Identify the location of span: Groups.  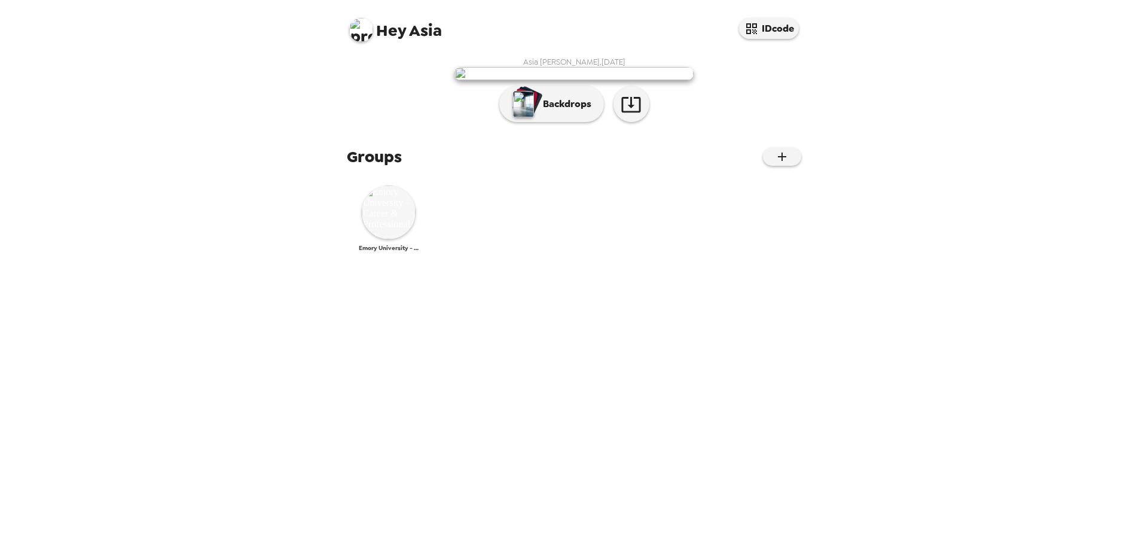
(374, 157).